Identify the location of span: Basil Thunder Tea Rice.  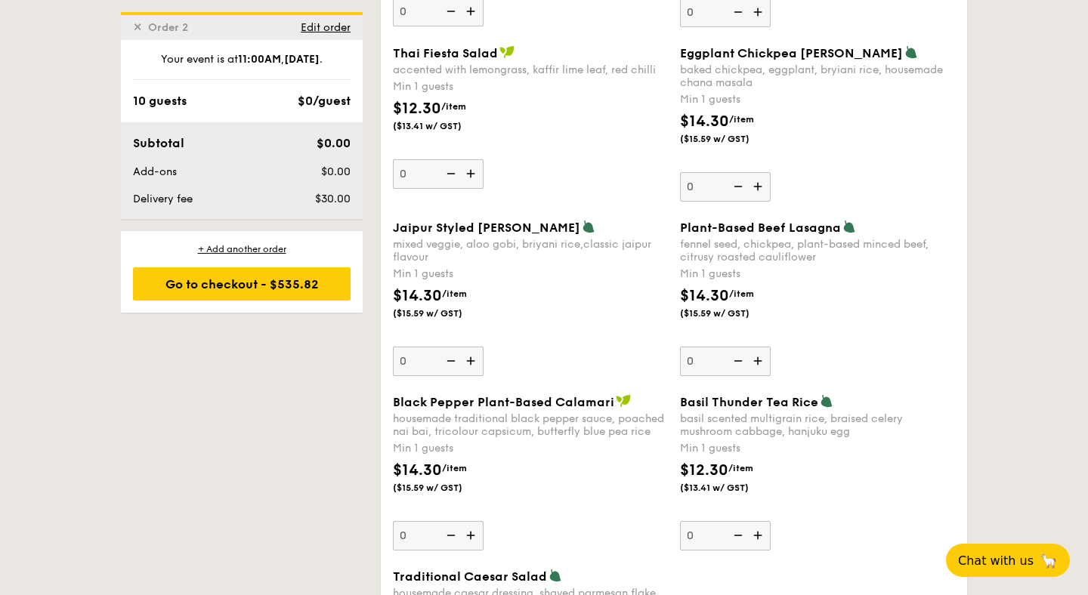
(749, 402).